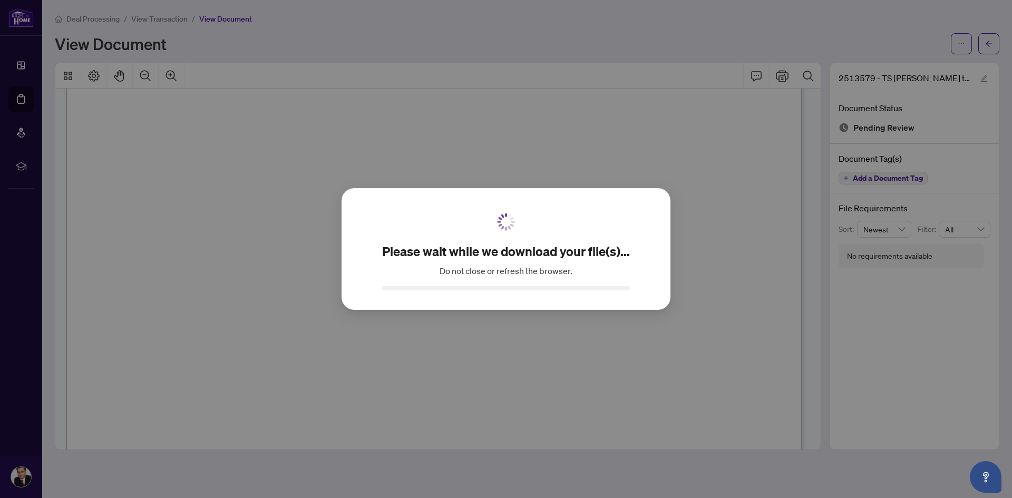 The image size is (1012, 498). Describe the element at coordinates (883, 178) in the screenshot. I see `button: Add a Document Tag` at that location.